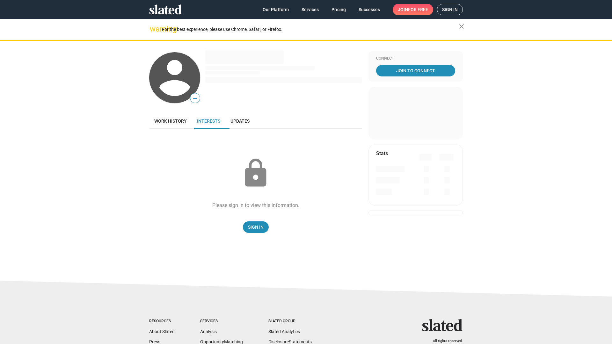 The height and width of the screenshot is (344, 612). I want to click on span: Join, so click(413, 10).